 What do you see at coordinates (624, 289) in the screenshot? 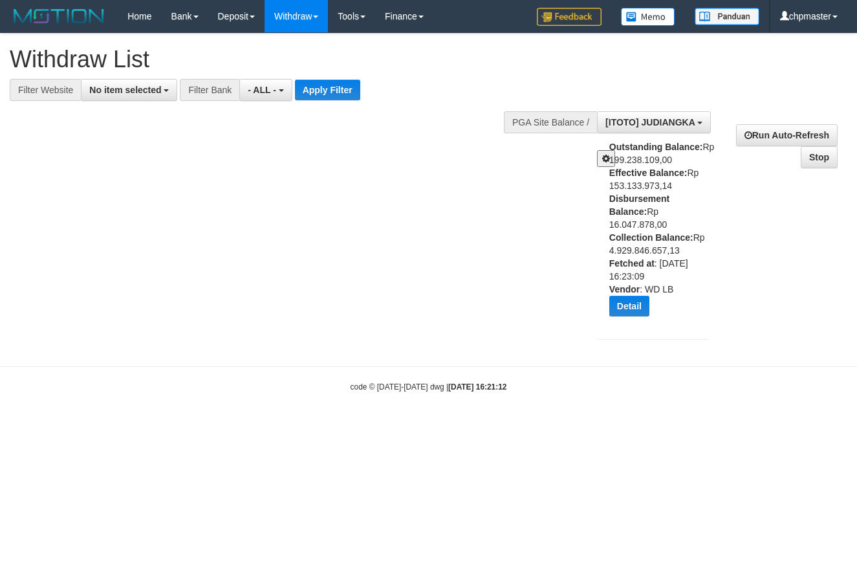
I see `b: Vendor` at bounding box center [624, 289].